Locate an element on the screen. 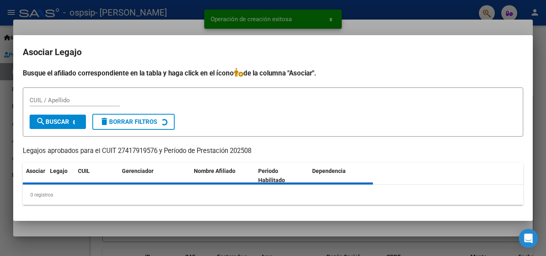 This screenshot has width=546, height=256. datatable-header-cell: Asociar is located at coordinates (35, 176).